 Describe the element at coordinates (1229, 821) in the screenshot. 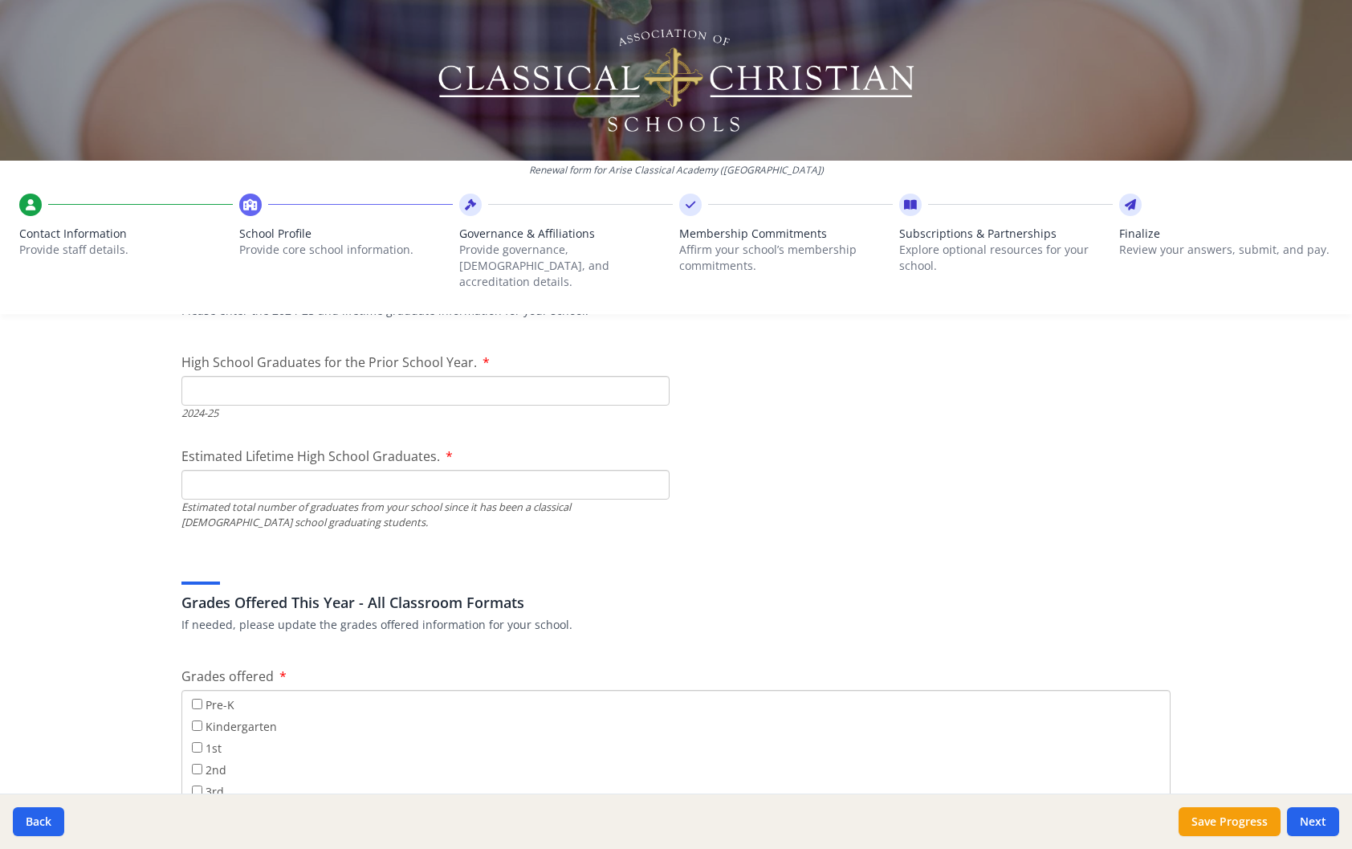

I see `button: Save Progress` at that location.